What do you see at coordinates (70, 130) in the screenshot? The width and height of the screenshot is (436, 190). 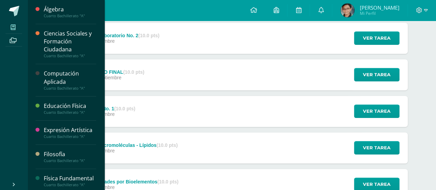 I see `div: Expresión Artística` at bounding box center [70, 130].